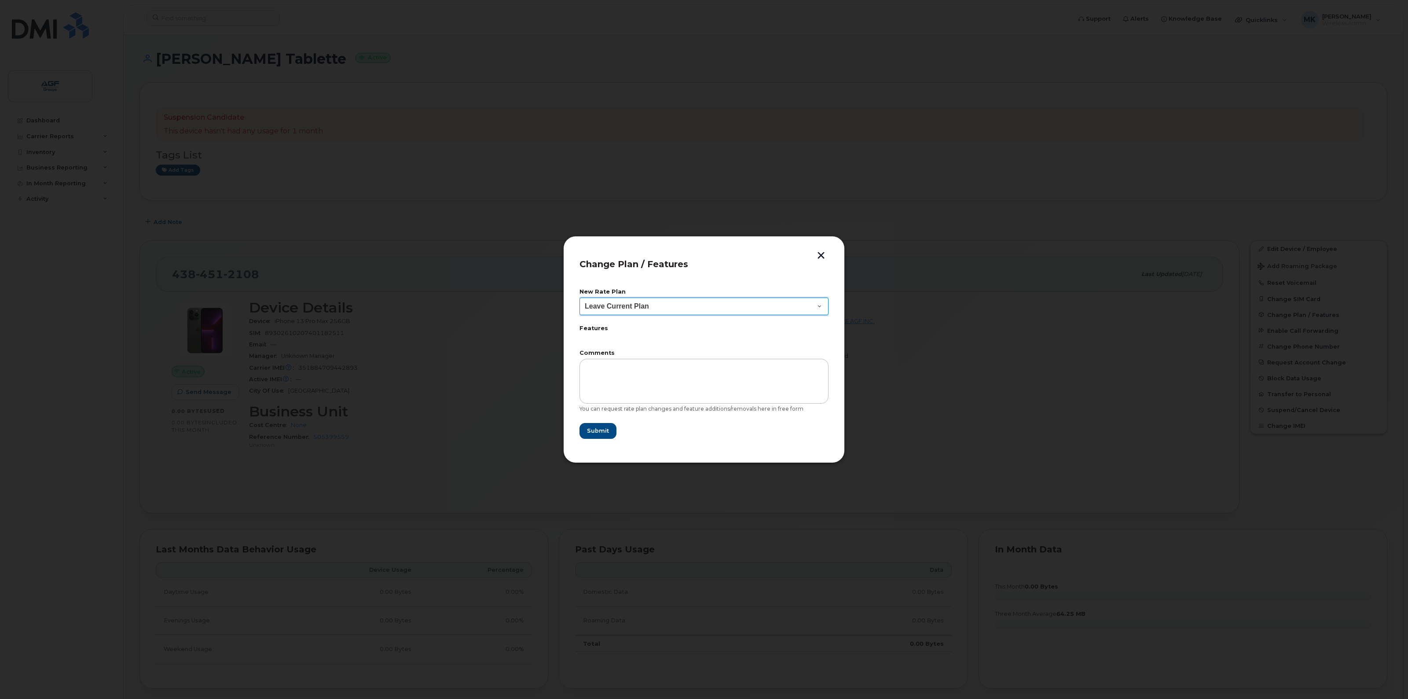  What do you see at coordinates (704, 328) in the screenshot?
I see `label: Features` at bounding box center [704, 328].